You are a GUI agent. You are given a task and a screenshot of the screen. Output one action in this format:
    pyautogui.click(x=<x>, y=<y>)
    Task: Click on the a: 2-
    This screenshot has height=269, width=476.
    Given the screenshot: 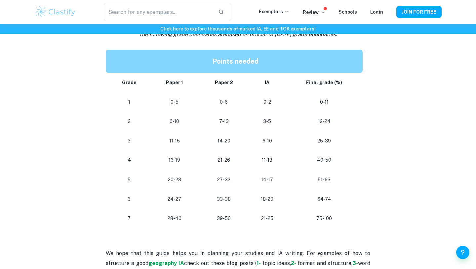 What is the action you would take?
    pyautogui.click(x=293, y=263)
    